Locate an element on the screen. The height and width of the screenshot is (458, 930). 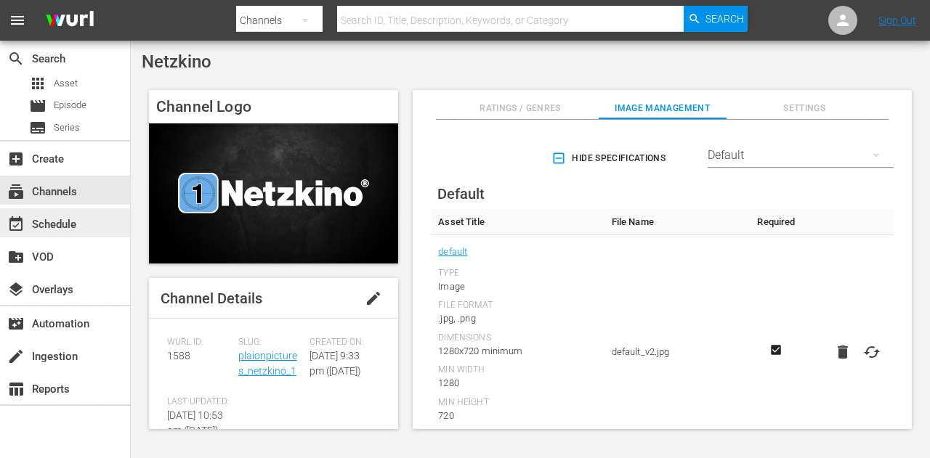
div: Aspect Ratio is located at coordinates (517, 435).